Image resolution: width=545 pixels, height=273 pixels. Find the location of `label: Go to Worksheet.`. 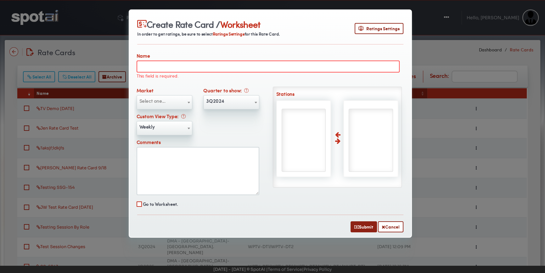

label: Go to Worksheet. is located at coordinates (161, 204).